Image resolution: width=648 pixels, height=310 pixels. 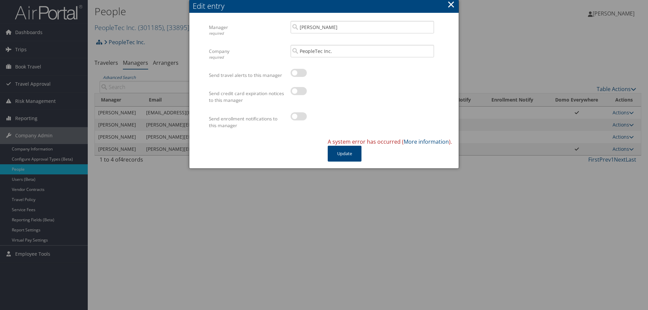 What do you see at coordinates (247, 75) in the screenshot?
I see `label: Send travel alerts to this manager` at bounding box center [247, 75].